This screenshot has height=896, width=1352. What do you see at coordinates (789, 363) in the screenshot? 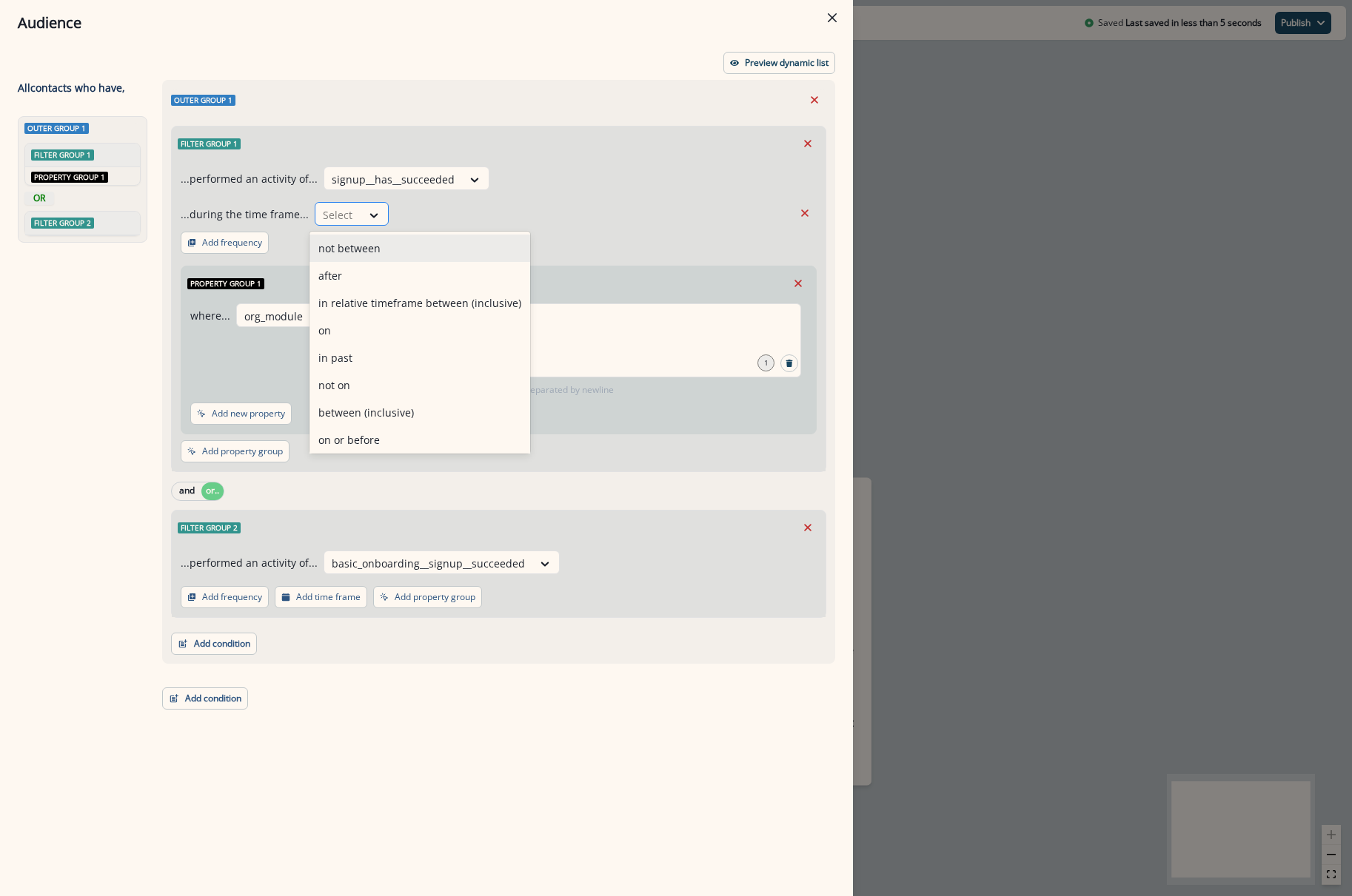
I see `button: Search` at bounding box center [789, 363].